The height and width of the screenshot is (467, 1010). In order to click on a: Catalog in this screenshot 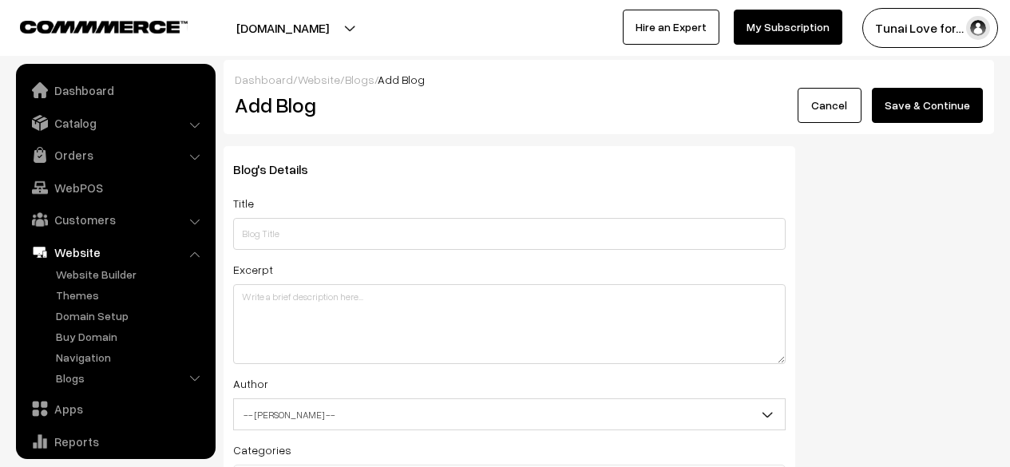, I will do `click(115, 123)`.